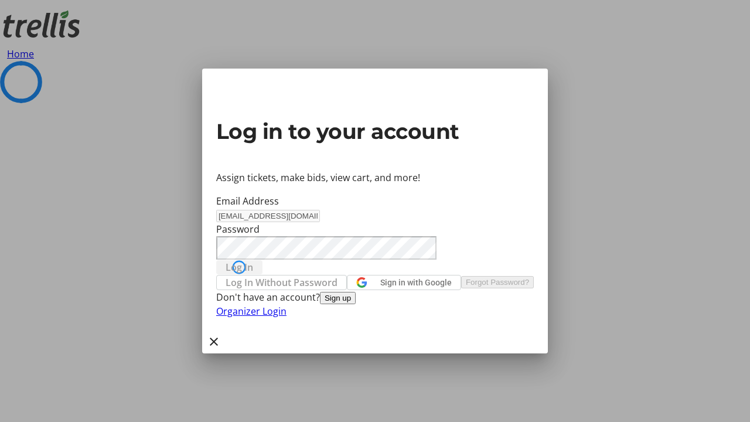 The height and width of the screenshot is (422, 750). What do you see at coordinates (375, 131) in the screenshot?
I see `h2: Log in to your account` at bounding box center [375, 131].